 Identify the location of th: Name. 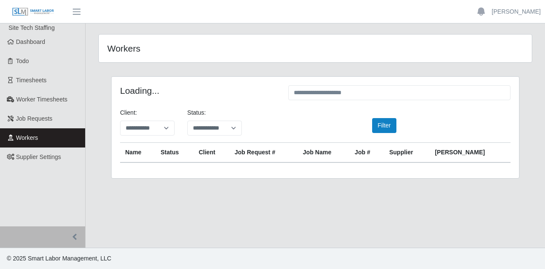
(138, 153).